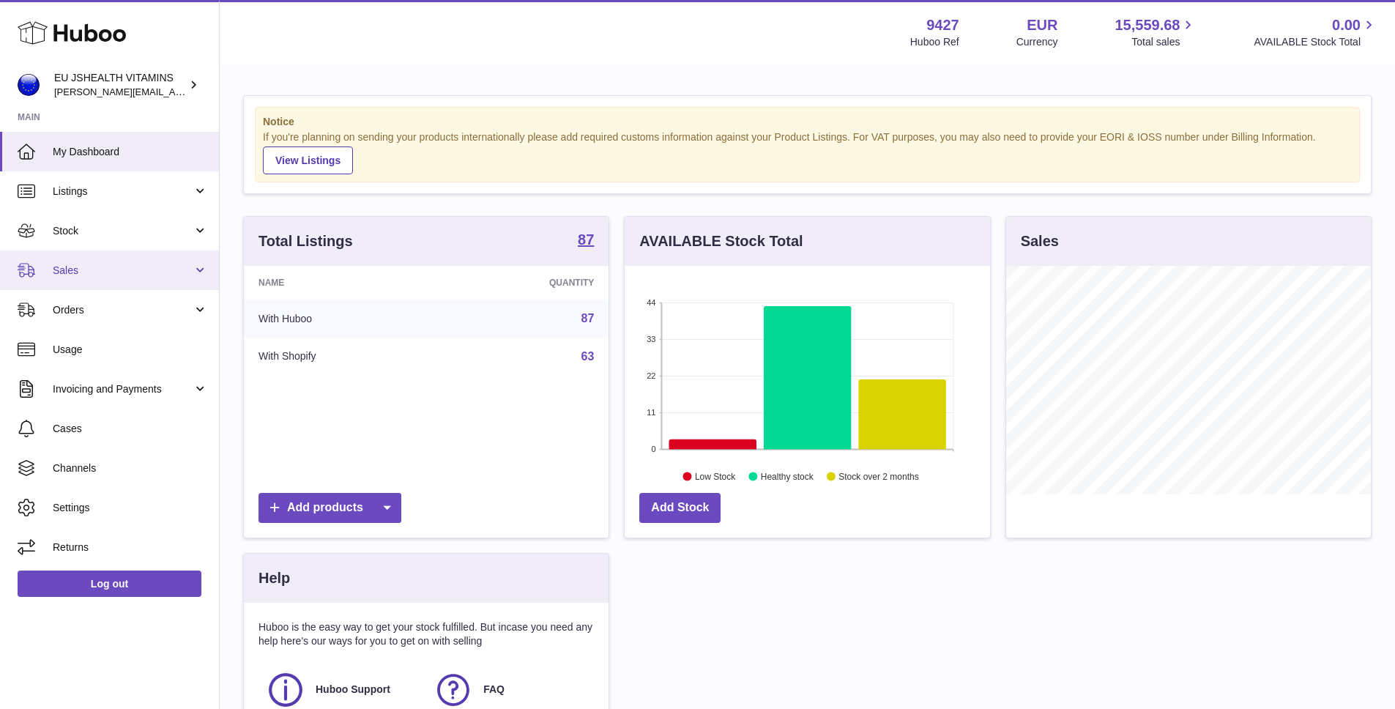 The height and width of the screenshot is (709, 1395). Describe the element at coordinates (586, 239) in the screenshot. I see `strong: 87` at that location.